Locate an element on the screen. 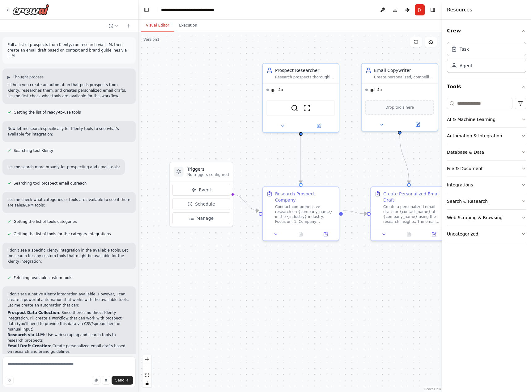 This screenshot has height=392, width=531. button: File & Document is located at coordinates (486, 169).